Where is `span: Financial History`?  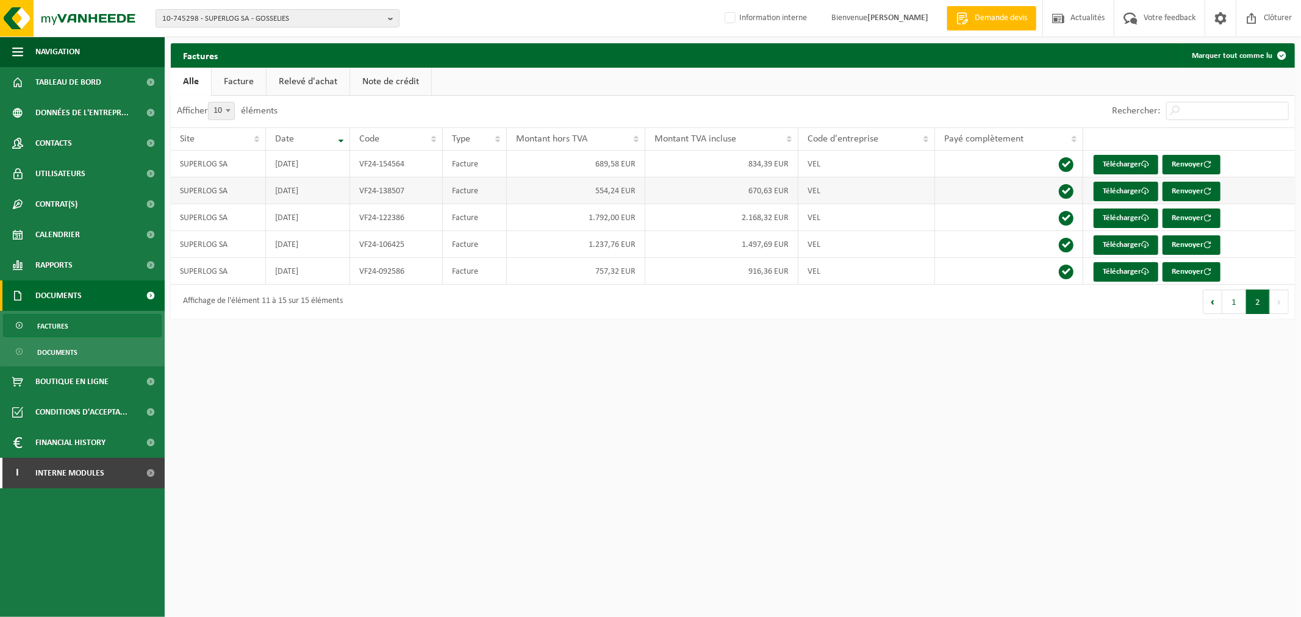
span: Financial History is located at coordinates (70, 443).